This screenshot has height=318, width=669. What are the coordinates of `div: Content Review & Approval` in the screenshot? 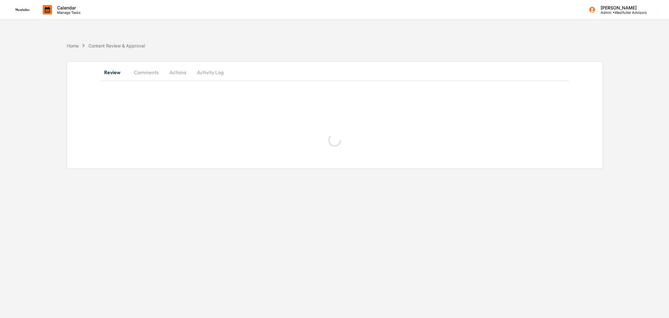 It's located at (117, 45).